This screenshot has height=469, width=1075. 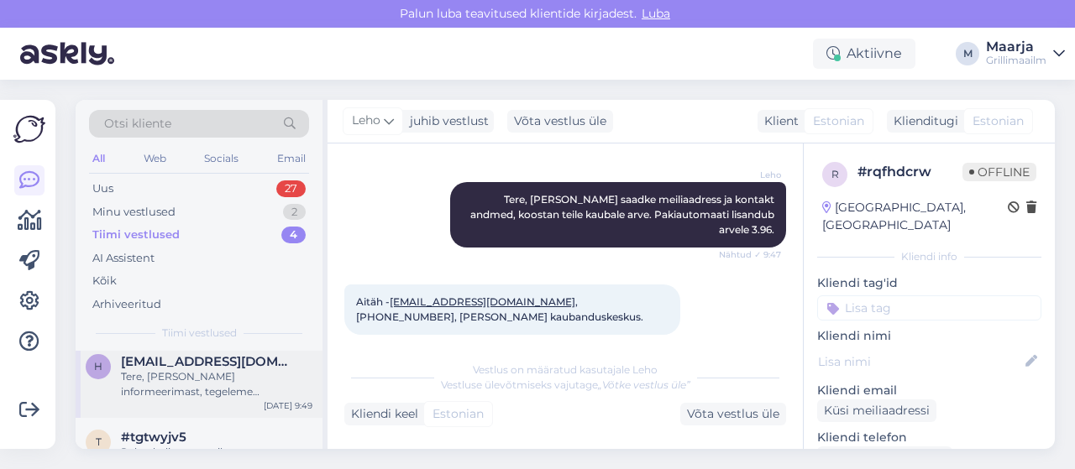 I want to click on span: 9:56, so click(x=380, y=342).